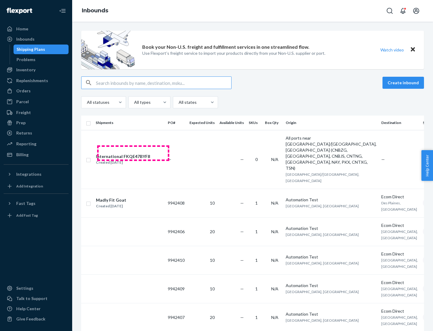 This screenshot has width=433, height=331. What do you see at coordinates (178, 102) in the screenshot?
I see `input: All states` at bounding box center [178, 102].